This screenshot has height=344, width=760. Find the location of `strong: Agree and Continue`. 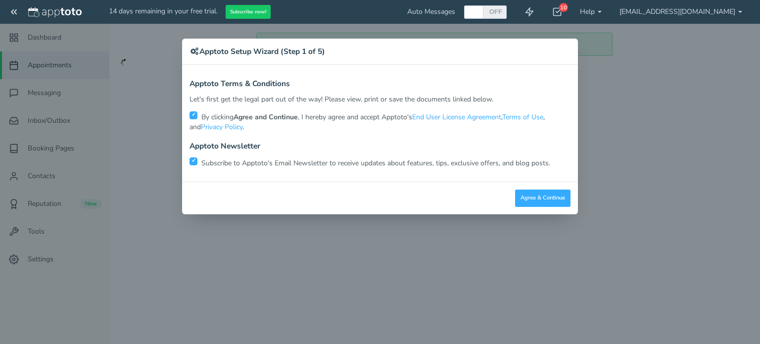

strong: Agree and Continue is located at coordinates (266, 117).